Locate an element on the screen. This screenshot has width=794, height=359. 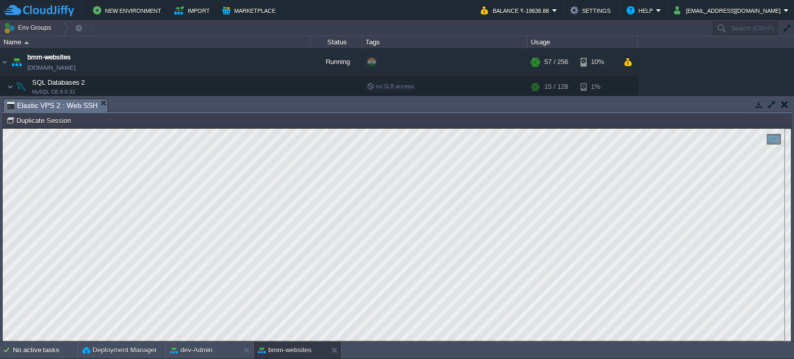
div: No active tasks is located at coordinates (45, 351).